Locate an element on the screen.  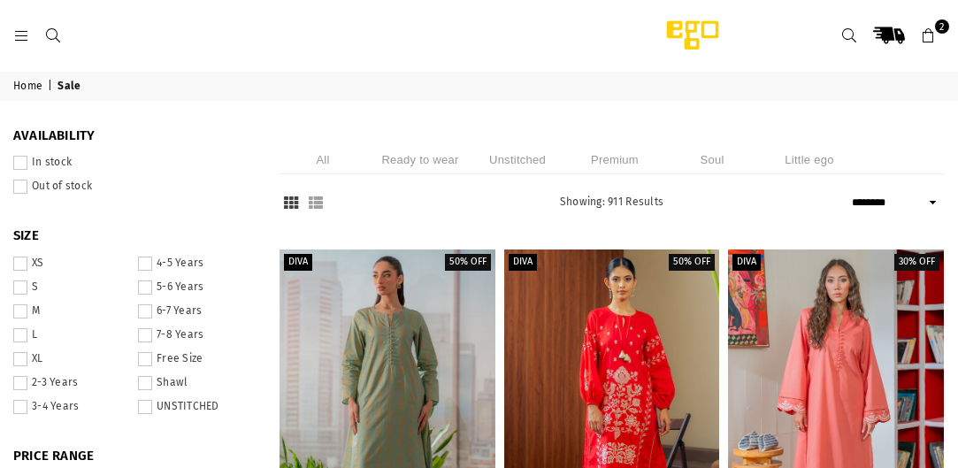
label: 3-4 Years is located at coordinates (70, 407).